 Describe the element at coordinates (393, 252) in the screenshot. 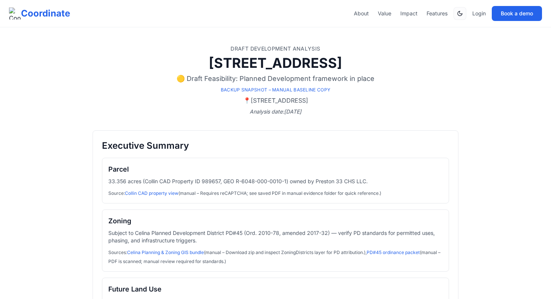

I see `a: PD#45 ordinance packet` at that location.